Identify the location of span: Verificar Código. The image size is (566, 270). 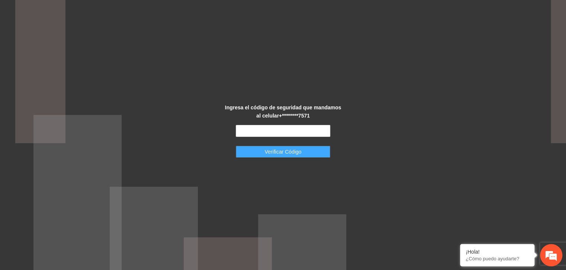
(283, 152).